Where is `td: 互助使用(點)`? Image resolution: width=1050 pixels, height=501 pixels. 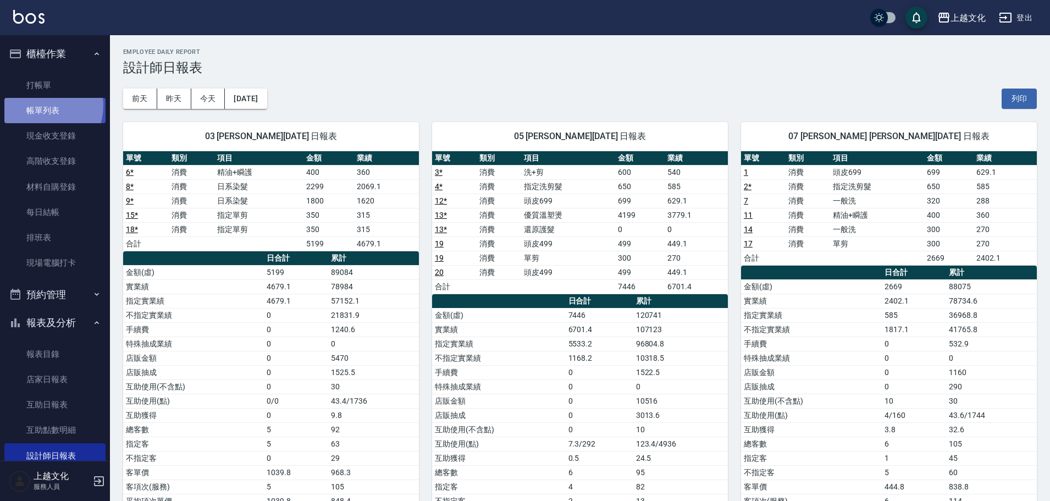 td: 互助使用(點) is located at coordinates (812, 415).